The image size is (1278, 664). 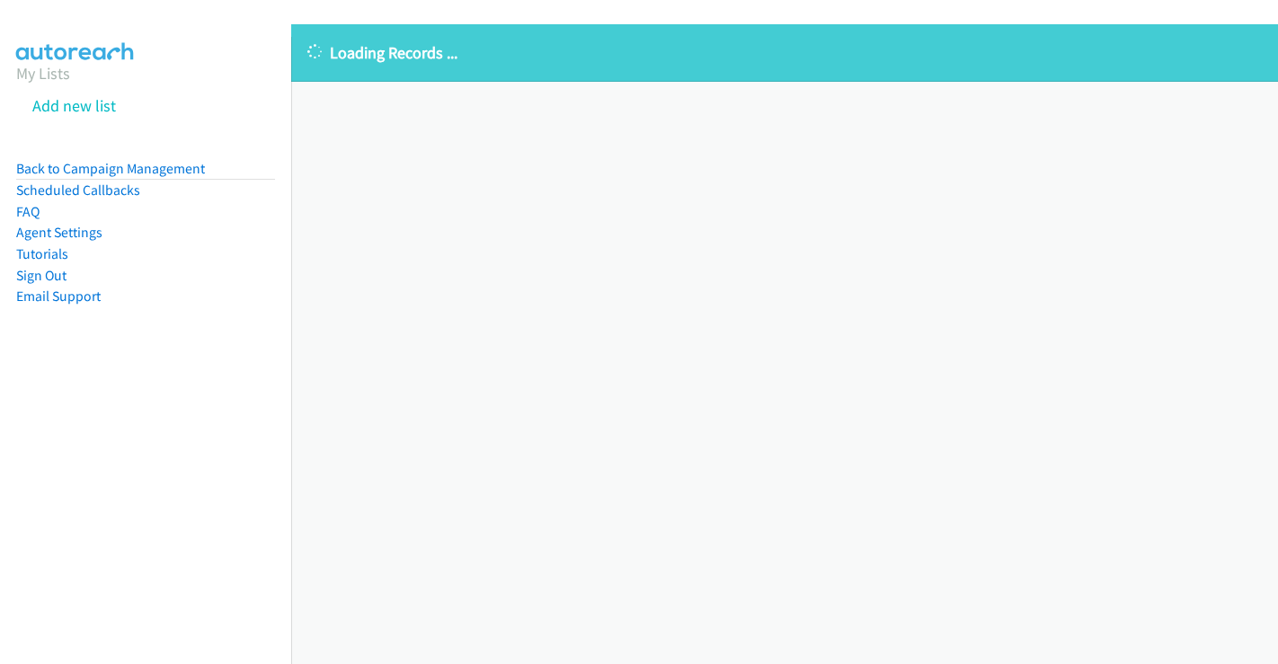 What do you see at coordinates (28, 211) in the screenshot?
I see `a: FAQ` at bounding box center [28, 211].